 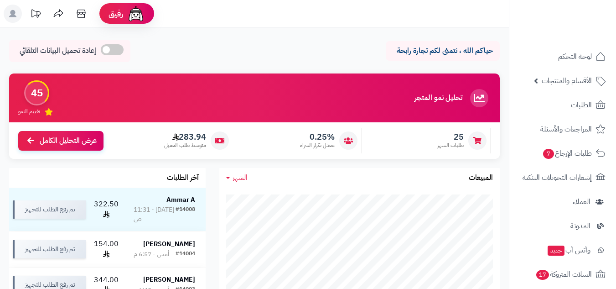 I want to click on span: الشهر, so click(x=240, y=177).